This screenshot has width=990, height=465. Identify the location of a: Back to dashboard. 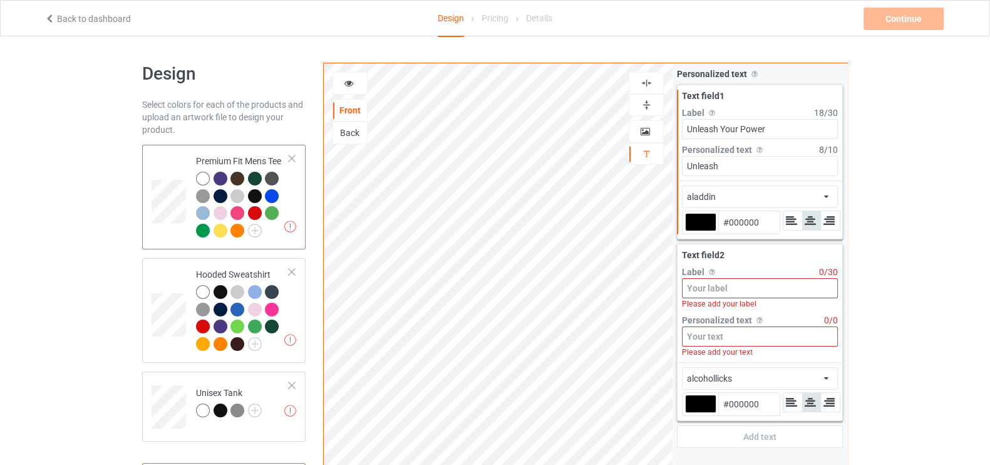
(88, 19).